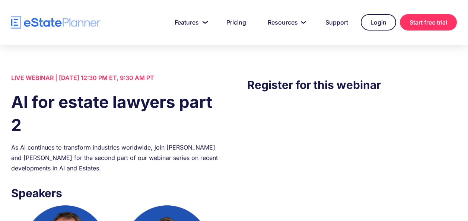 This screenshot has width=468, height=221. What do you see at coordinates (428, 22) in the screenshot?
I see `a: Start free trial` at bounding box center [428, 22].